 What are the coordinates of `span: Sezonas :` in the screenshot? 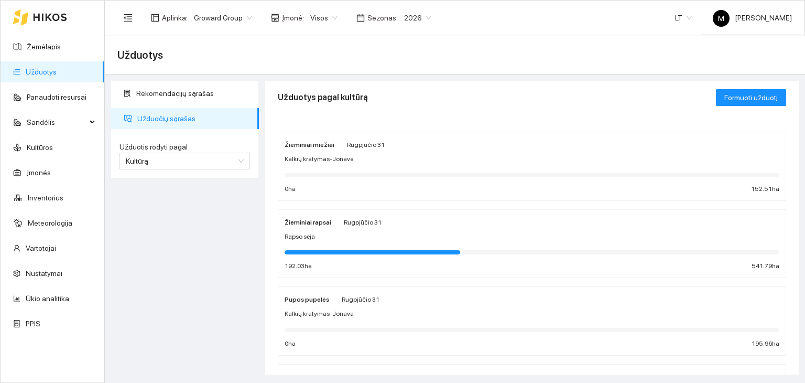 It's located at (383, 18).